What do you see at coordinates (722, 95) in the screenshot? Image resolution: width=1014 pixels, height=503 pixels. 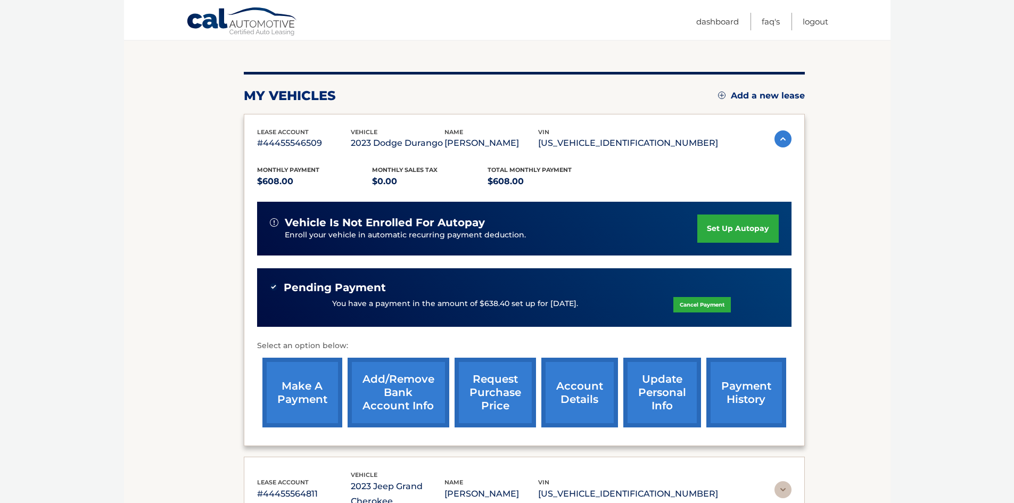 I see `img: add.svg` at bounding box center [722, 95].